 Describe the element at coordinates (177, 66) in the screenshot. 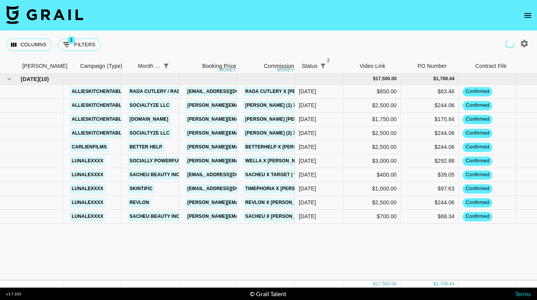

I see `button: Sort` at that location.